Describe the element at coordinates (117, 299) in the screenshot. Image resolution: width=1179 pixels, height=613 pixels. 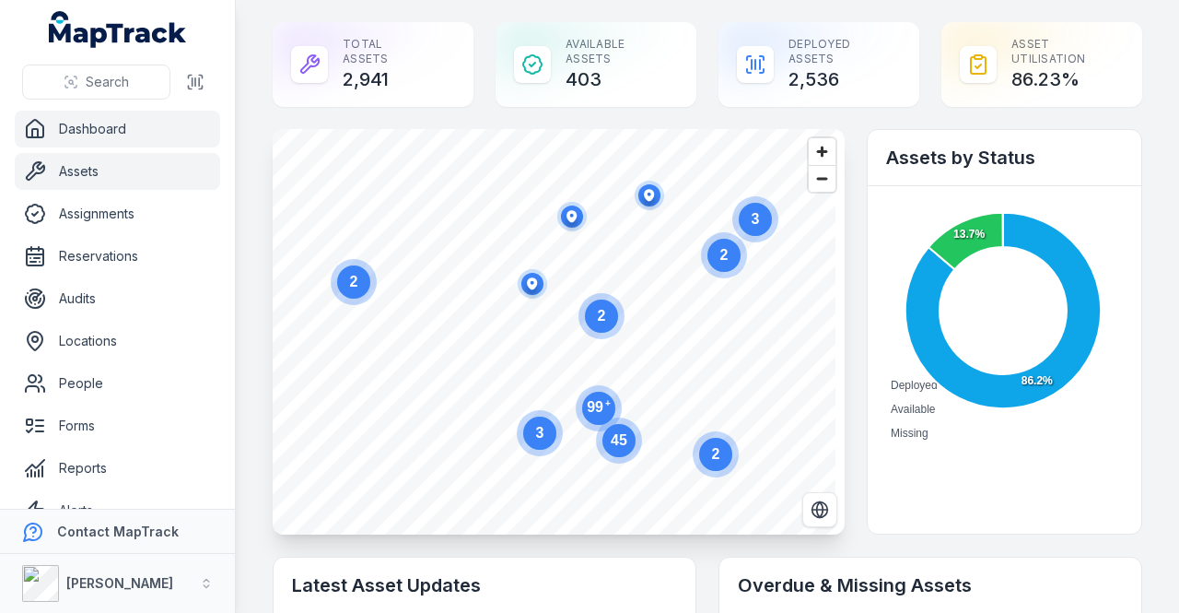
I see `a: Audits` at that location.